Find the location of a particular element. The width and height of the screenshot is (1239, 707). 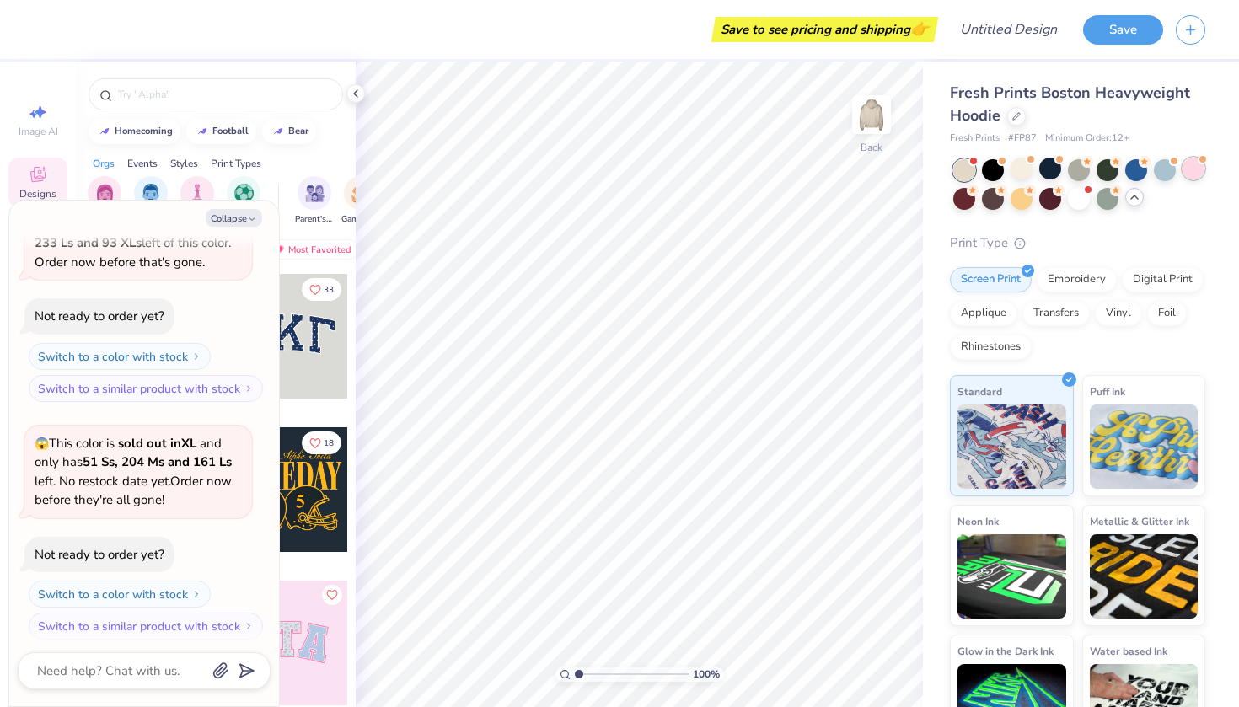

div: Rhinestones is located at coordinates (991, 347).